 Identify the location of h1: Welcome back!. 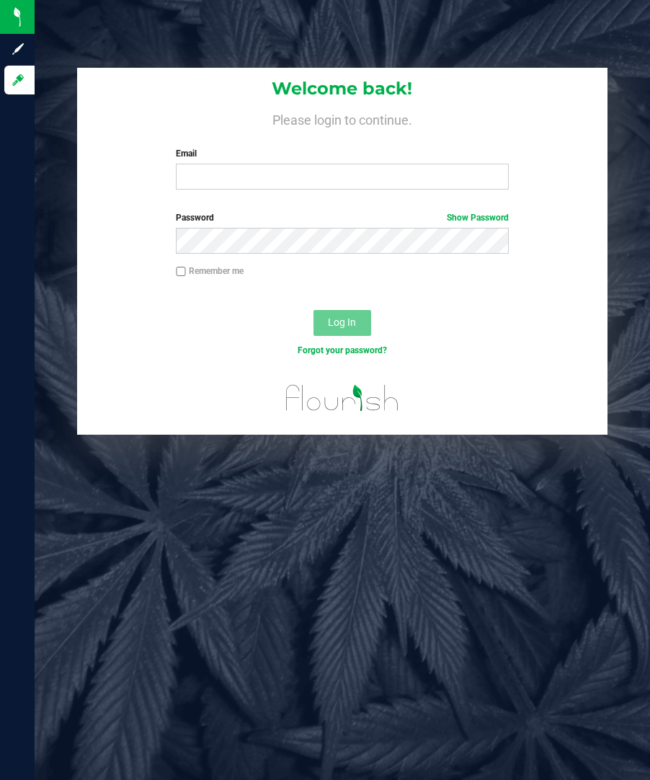
(342, 89).